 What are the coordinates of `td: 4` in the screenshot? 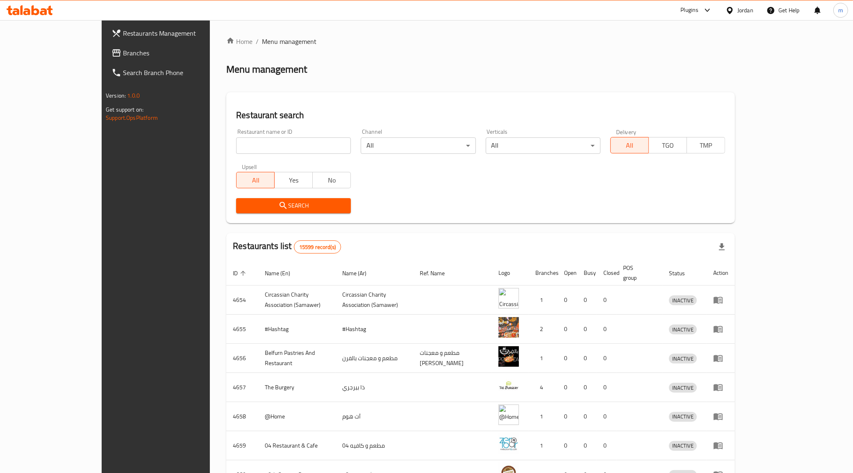 It's located at (543, 387).